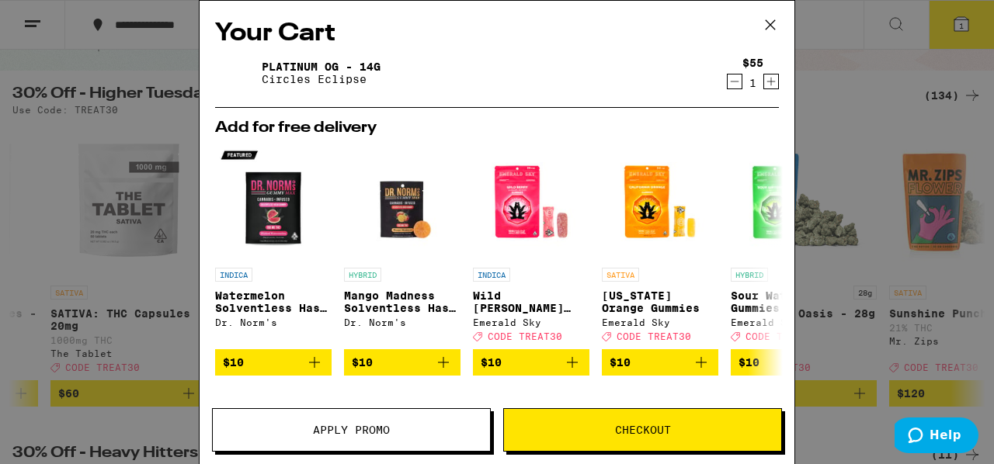  I want to click on span: Apply Promo, so click(351, 430).